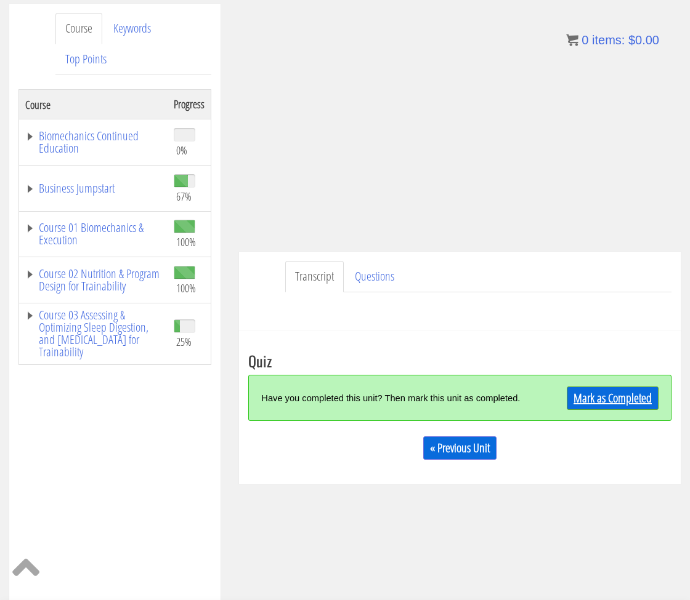 Image resolution: width=690 pixels, height=600 pixels. What do you see at coordinates (612, 40) in the screenshot?
I see `a: 0 items: $0.00` at bounding box center [612, 40].